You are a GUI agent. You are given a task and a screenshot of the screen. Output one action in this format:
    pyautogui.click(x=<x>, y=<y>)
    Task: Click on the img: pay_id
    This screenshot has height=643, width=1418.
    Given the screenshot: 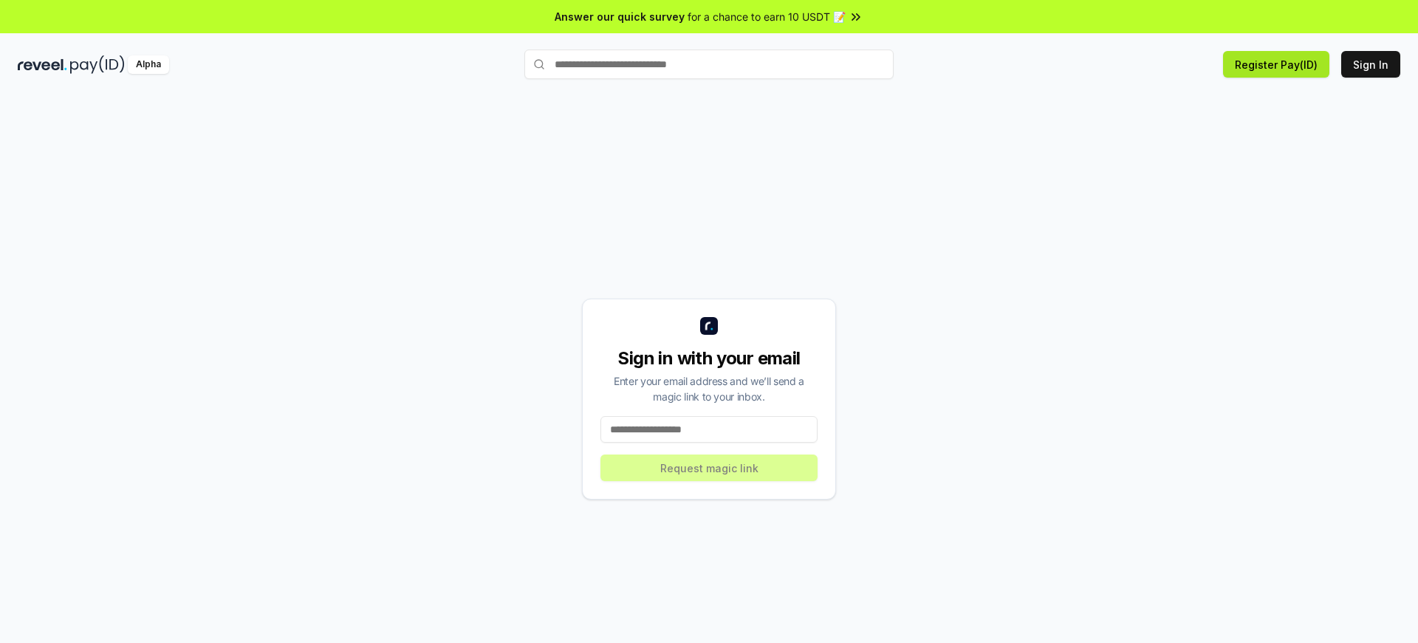 What is the action you would take?
    pyautogui.click(x=98, y=64)
    